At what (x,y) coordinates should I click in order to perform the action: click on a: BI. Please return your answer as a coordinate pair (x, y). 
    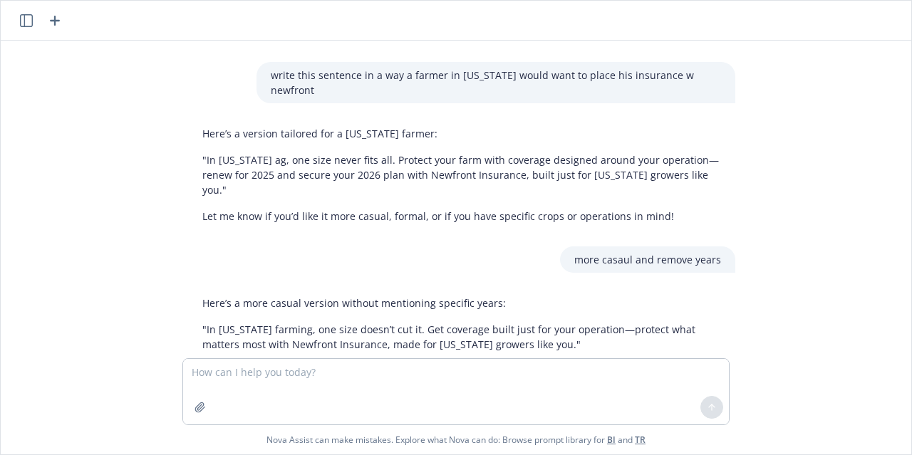
    Looking at the image, I should click on (612, 440).